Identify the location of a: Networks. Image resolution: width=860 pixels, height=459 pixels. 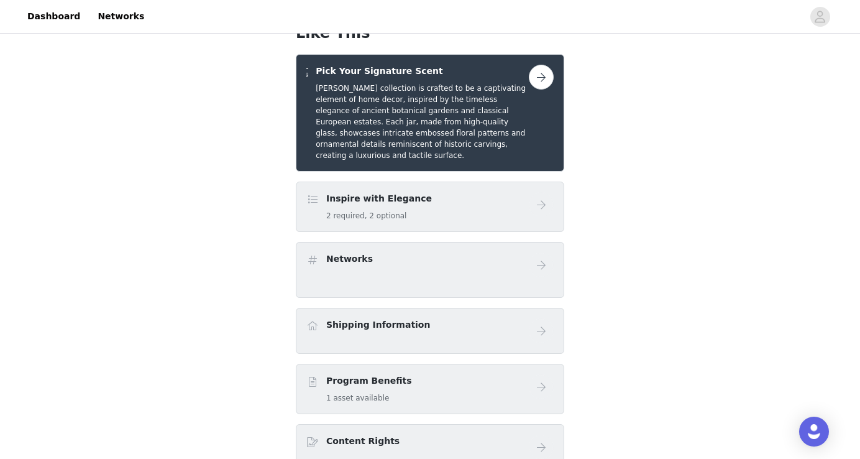
(121, 16).